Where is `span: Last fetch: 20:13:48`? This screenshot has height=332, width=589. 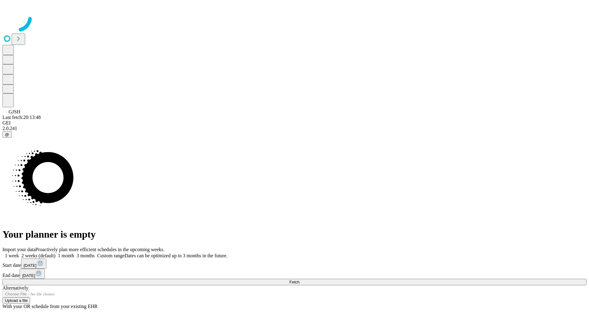 span: Last fetch: 20:13:48 is located at coordinates (21, 117).